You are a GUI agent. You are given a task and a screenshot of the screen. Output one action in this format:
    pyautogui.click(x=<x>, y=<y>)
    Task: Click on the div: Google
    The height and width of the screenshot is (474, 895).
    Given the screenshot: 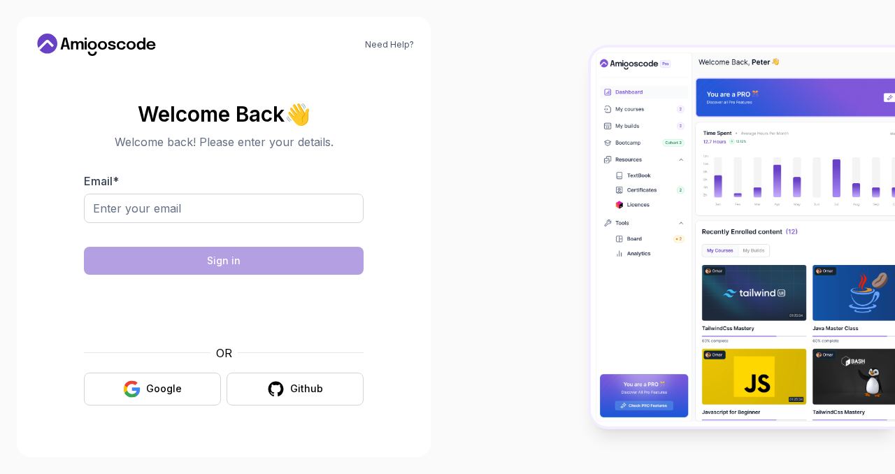 What is the action you would take?
    pyautogui.click(x=164, y=389)
    